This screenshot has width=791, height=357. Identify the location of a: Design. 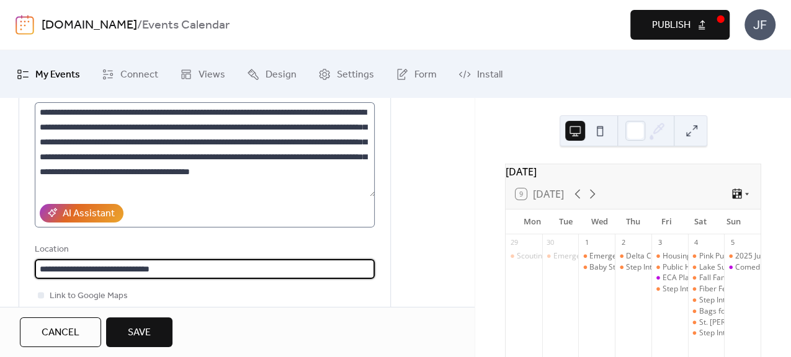
(272, 74).